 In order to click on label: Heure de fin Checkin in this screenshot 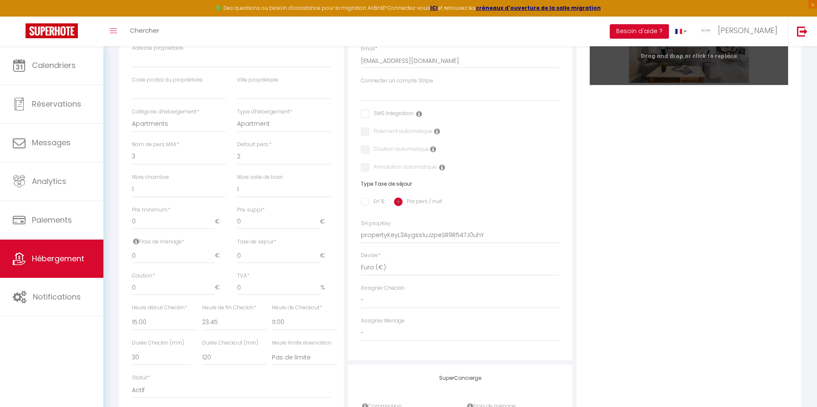, I will do `click(229, 308)`.